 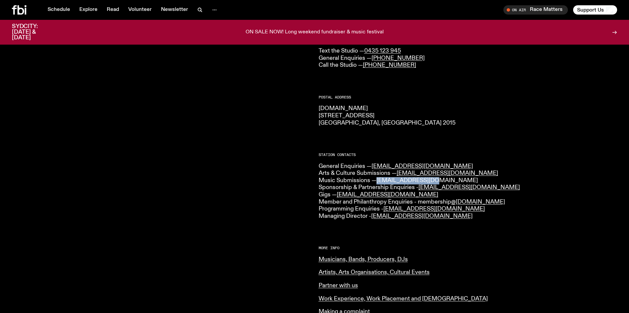 I want to click on p: ON SALE NOW! Long weekend fundraiser & music festival, so click(x=315, y=32).